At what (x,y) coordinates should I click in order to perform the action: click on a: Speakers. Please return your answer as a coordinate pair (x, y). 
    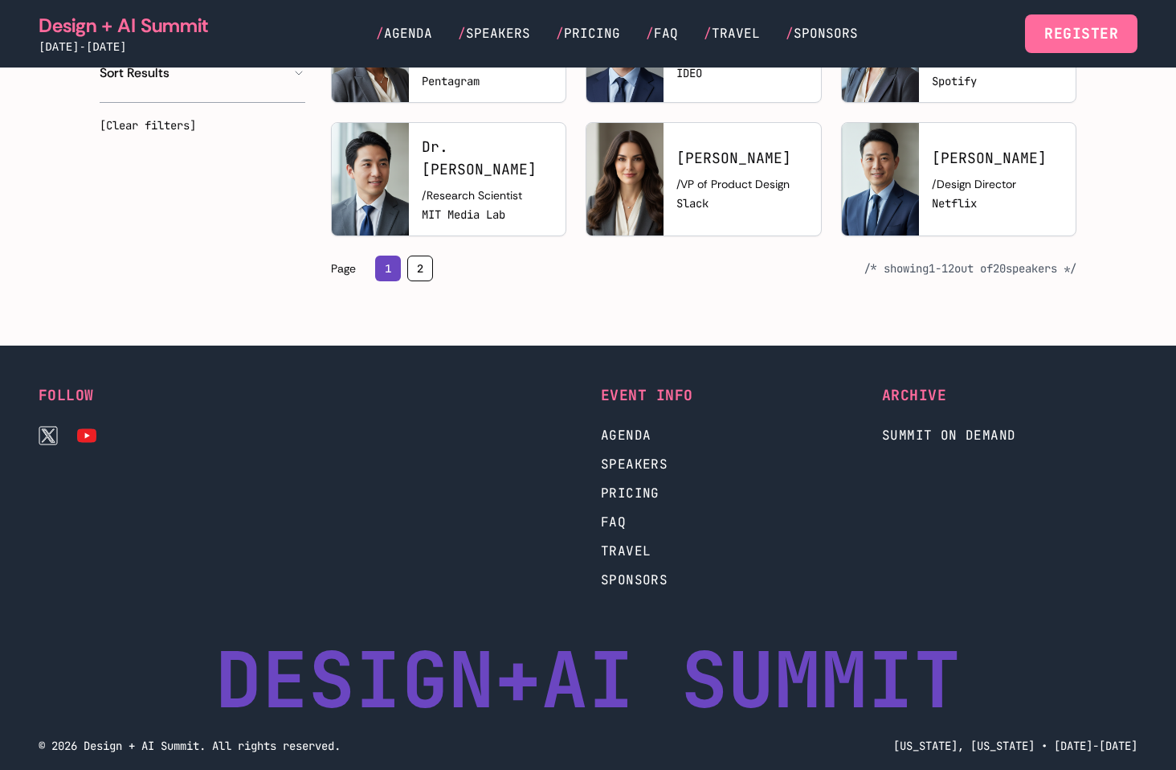
    Looking at the image, I should click on (729, 464).